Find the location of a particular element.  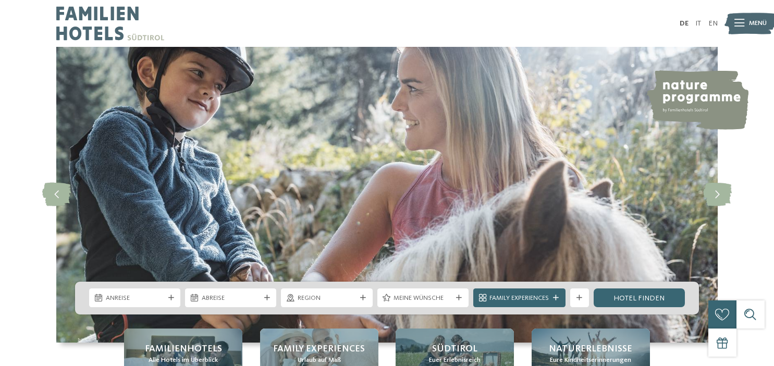

span: Anreise is located at coordinates (135, 299).